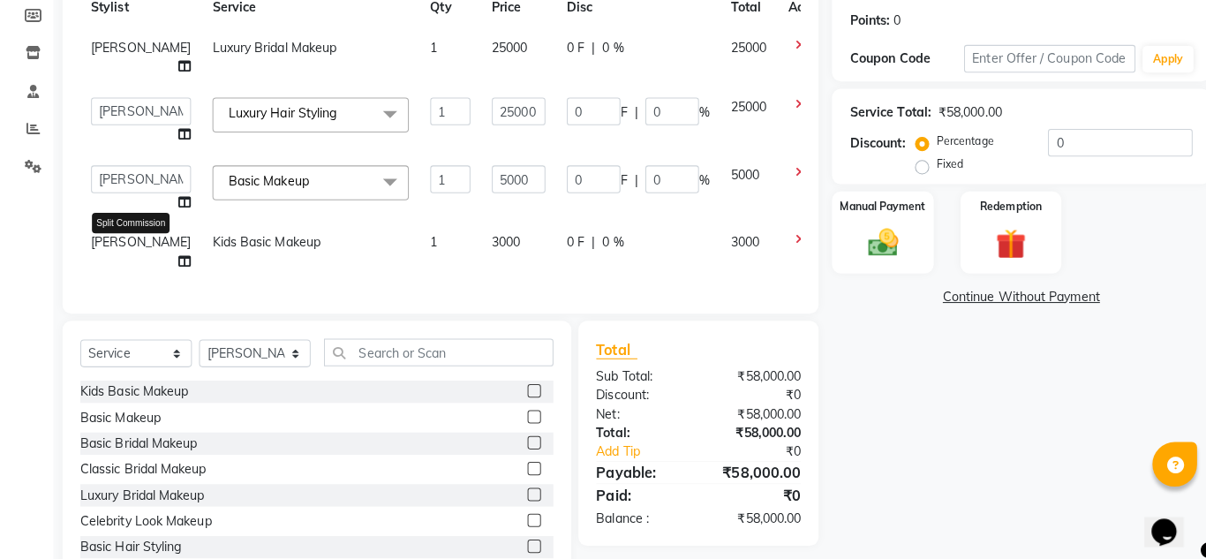 The width and height of the screenshot is (1206, 559). What do you see at coordinates (137, 438) in the screenshot?
I see `div: Basic Bridal Makeup` at bounding box center [137, 438].